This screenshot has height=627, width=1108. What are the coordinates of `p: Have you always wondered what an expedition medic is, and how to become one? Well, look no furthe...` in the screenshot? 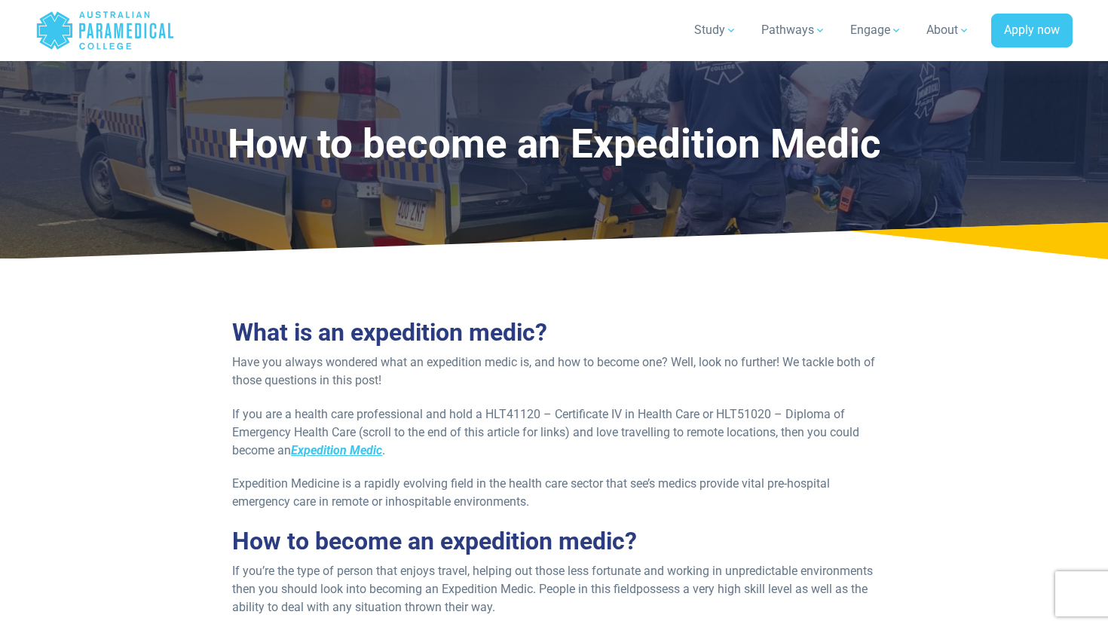 It's located at (553, 372).